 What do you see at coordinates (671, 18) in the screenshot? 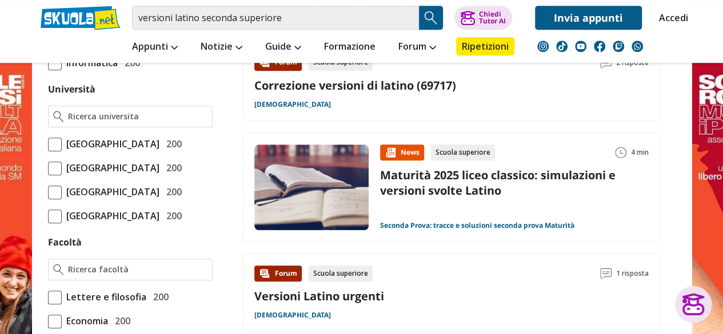
I see `a: Accedi` at bounding box center [671, 18].